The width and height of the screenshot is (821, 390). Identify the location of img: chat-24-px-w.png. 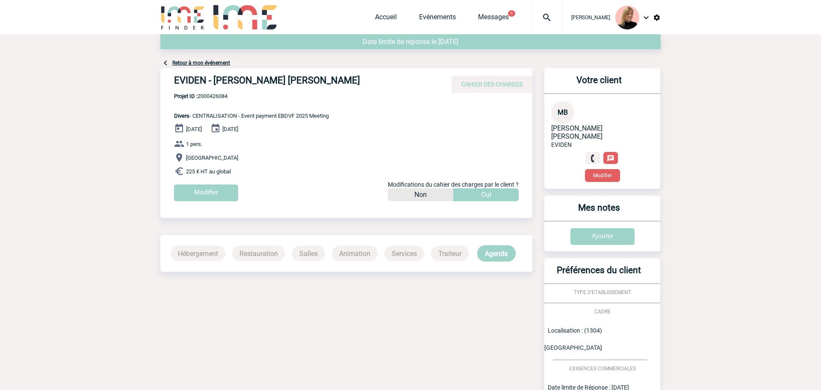
(611, 158).